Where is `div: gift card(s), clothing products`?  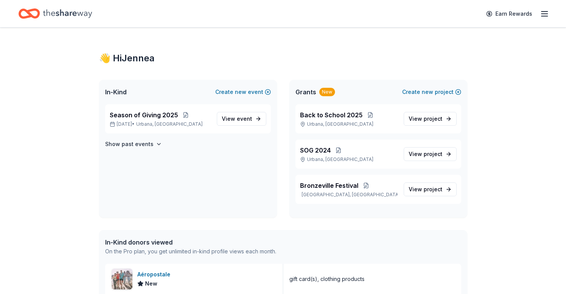 div: gift card(s), clothing products is located at coordinates (327, 279).